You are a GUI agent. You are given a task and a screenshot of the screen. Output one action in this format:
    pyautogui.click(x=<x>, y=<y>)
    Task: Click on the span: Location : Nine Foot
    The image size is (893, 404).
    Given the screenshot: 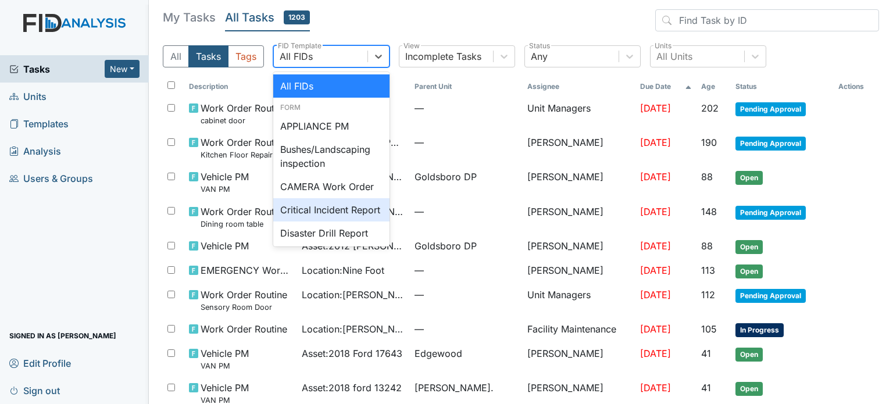 What is the action you would take?
    pyautogui.click(x=343, y=270)
    